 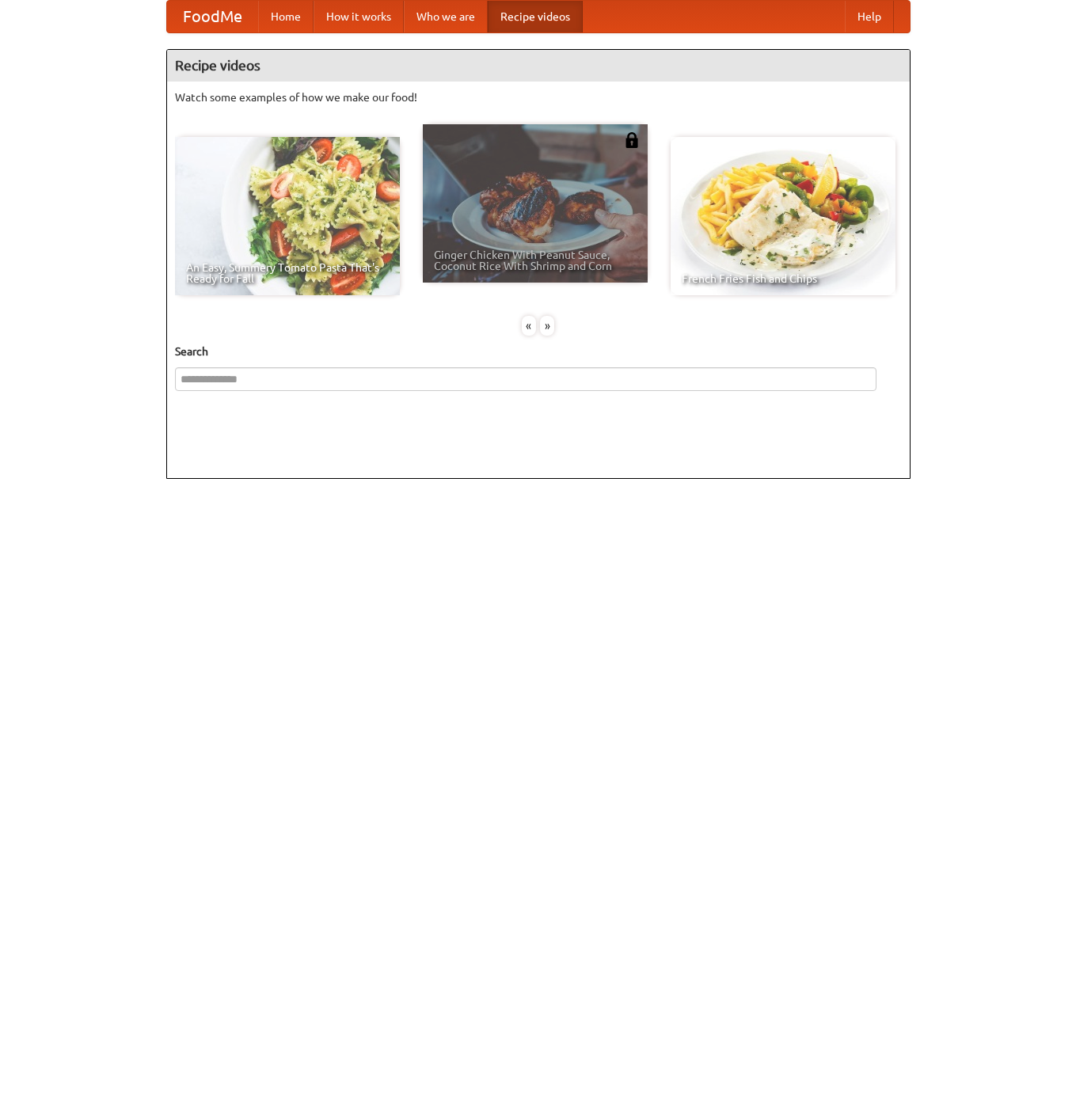 What do you see at coordinates (358, 17) in the screenshot?
I see `a: How it works` at bounding box center [358, 17].